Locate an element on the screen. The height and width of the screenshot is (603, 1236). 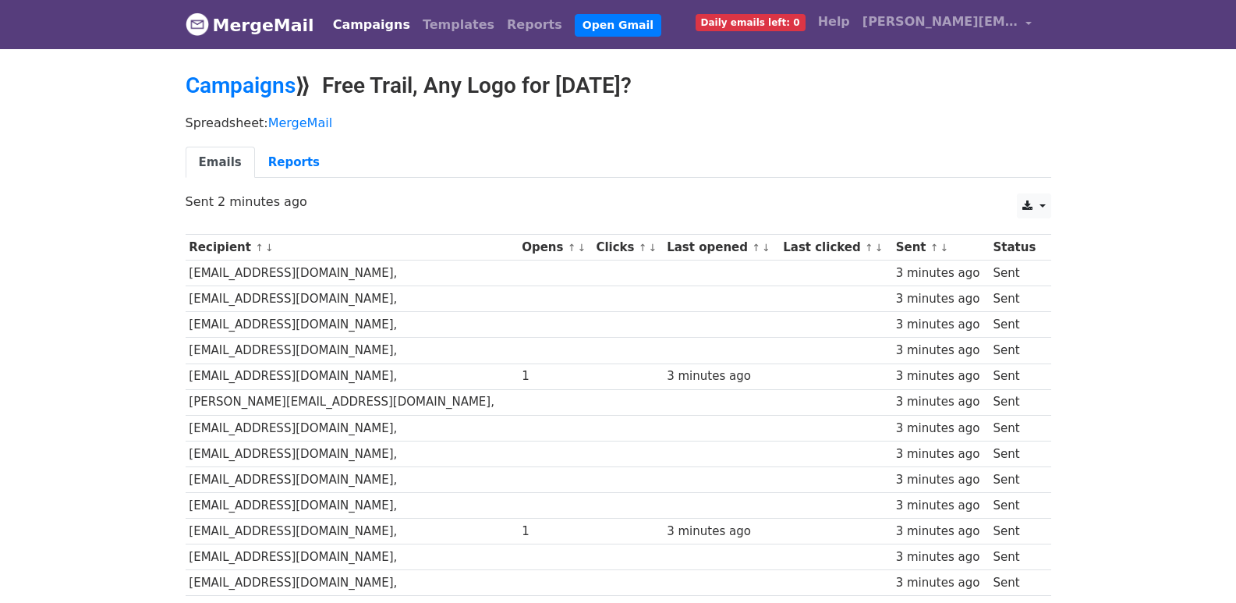
p: Sent 2 minutes ago is located at coordinates (618, 201).